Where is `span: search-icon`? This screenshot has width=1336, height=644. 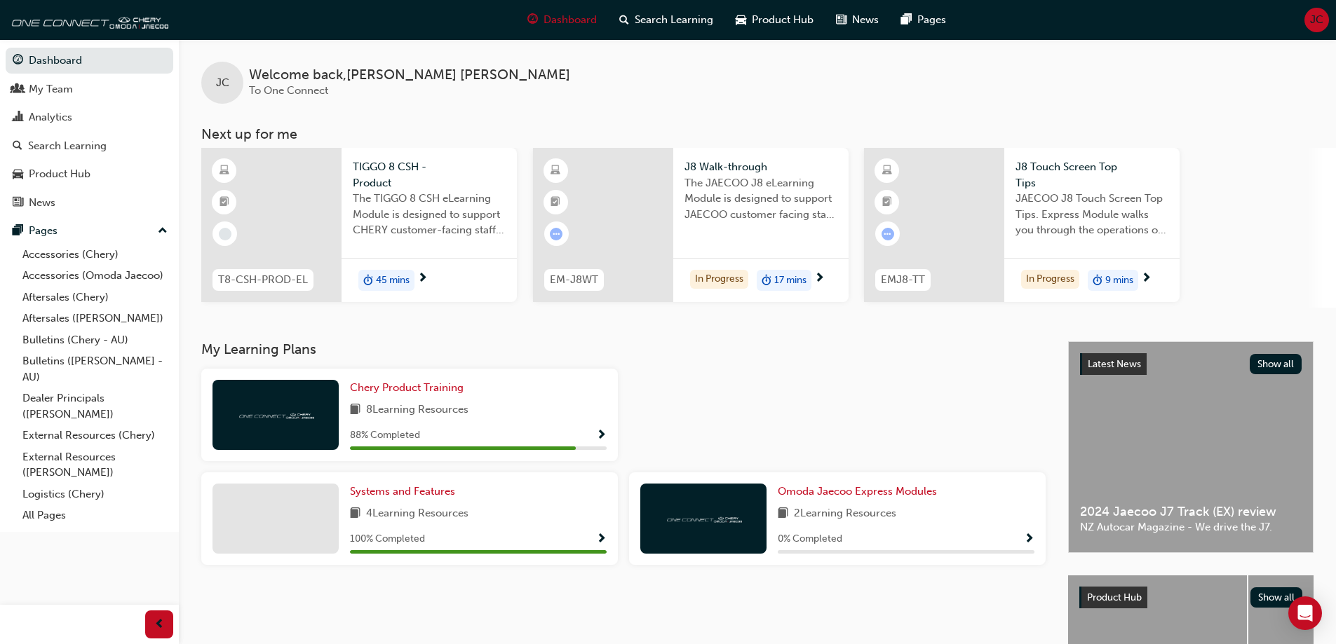
span: search-icon is located at coordinates (18, 147).